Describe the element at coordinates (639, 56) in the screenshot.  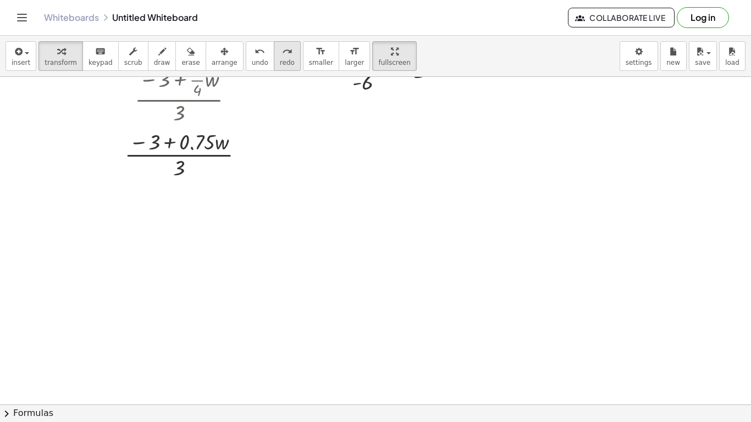
I see `button: settings` at that location.